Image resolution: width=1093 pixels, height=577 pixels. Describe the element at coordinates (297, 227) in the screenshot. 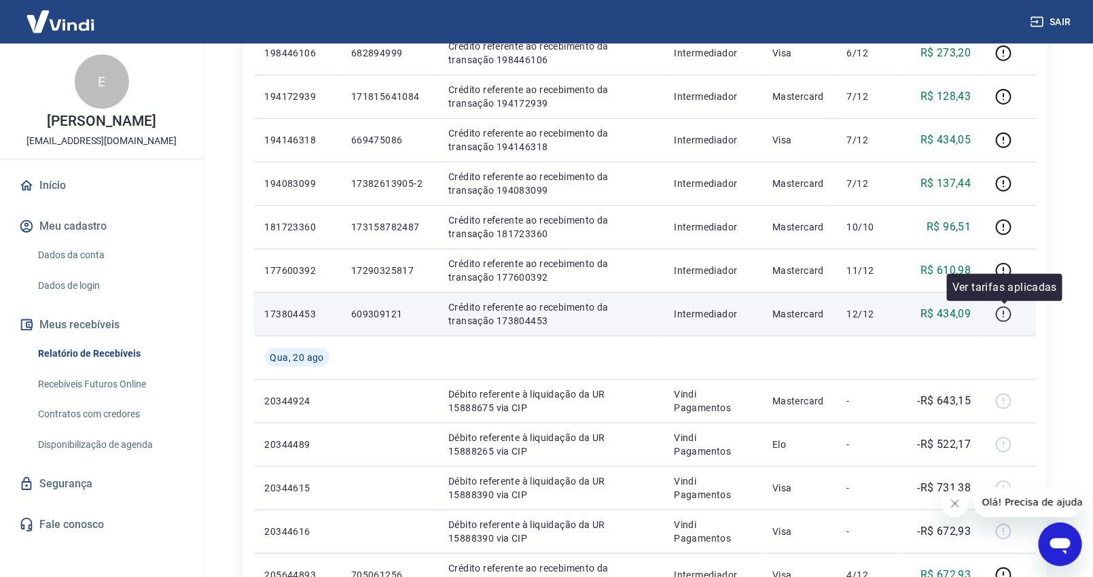

I see `p: 181723360` at that location.